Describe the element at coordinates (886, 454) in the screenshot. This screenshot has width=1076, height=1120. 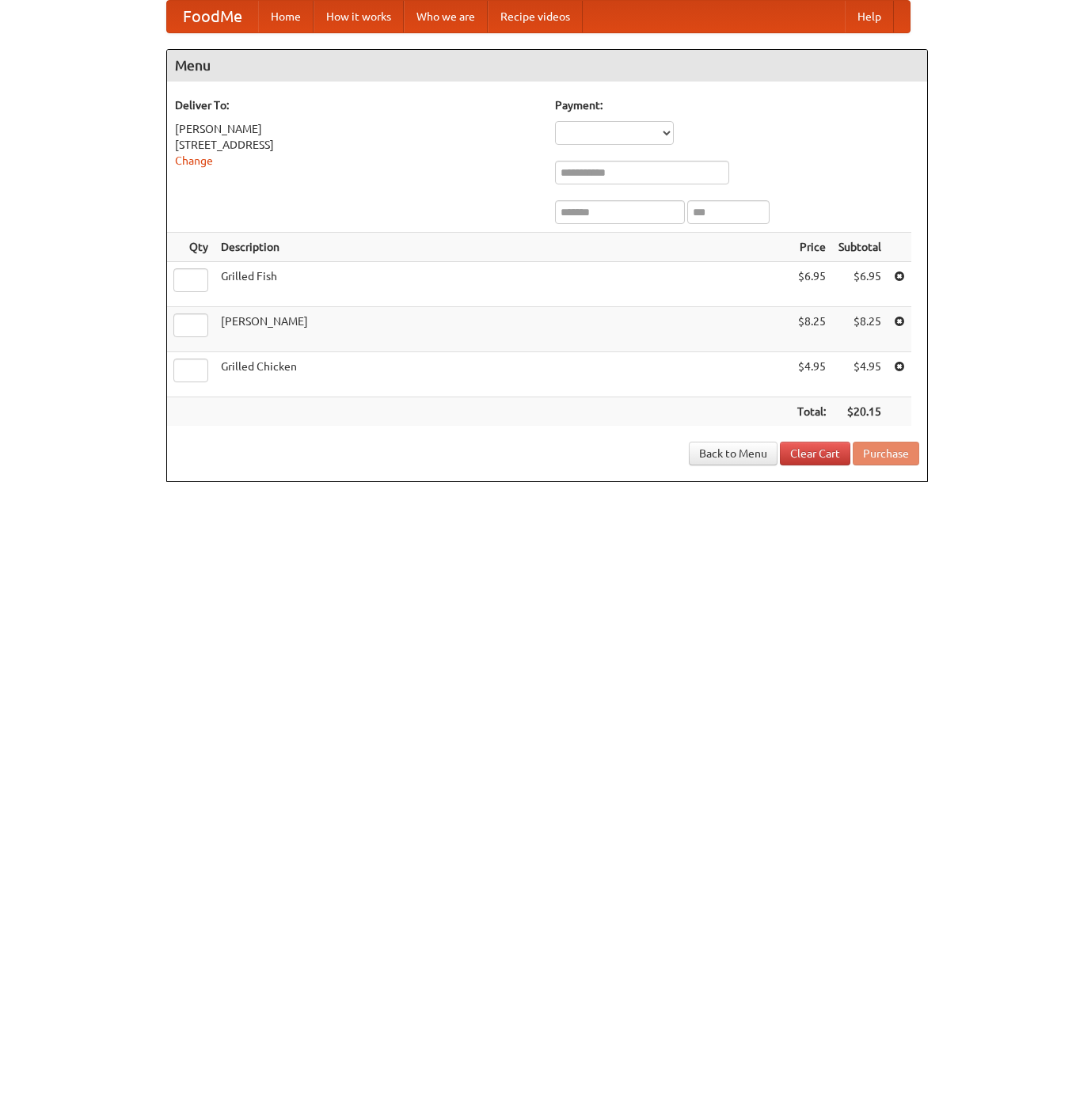
I see `button: Purchase` at that location.